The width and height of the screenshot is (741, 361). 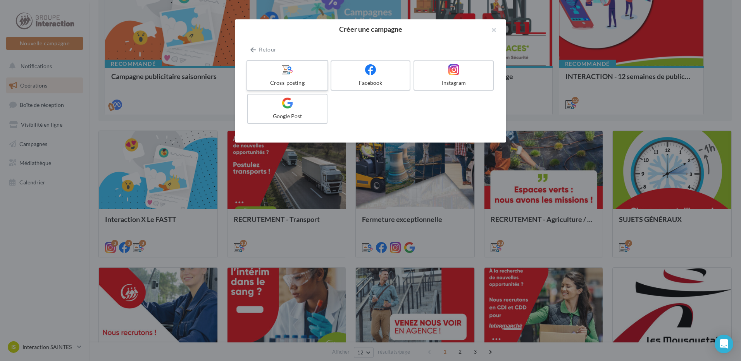 I want to click on h2: Créer une campagne, so click(x=370, y=29).